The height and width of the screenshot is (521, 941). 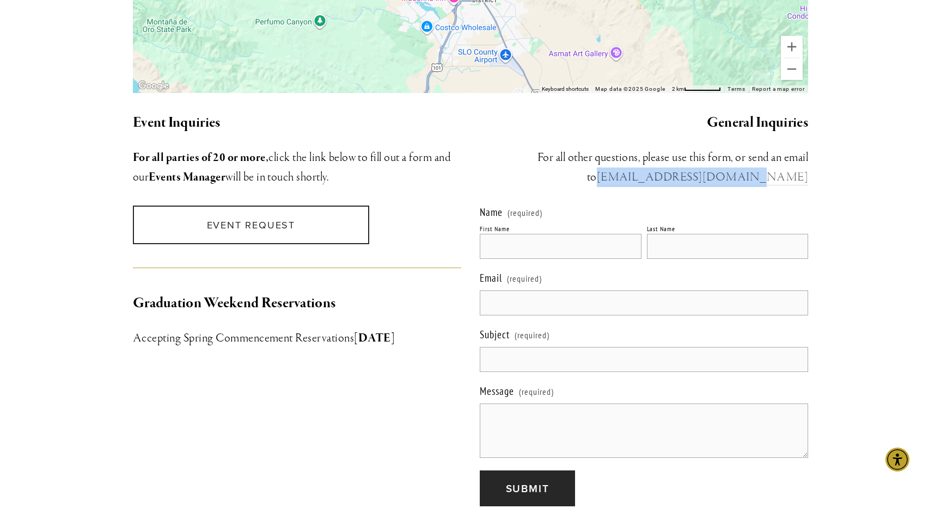 What do you see at coordinates (297, 339) in the screenshot?
I see `h3: Accepting Spring Commencement Reservations` at bounding box center [297, 339].